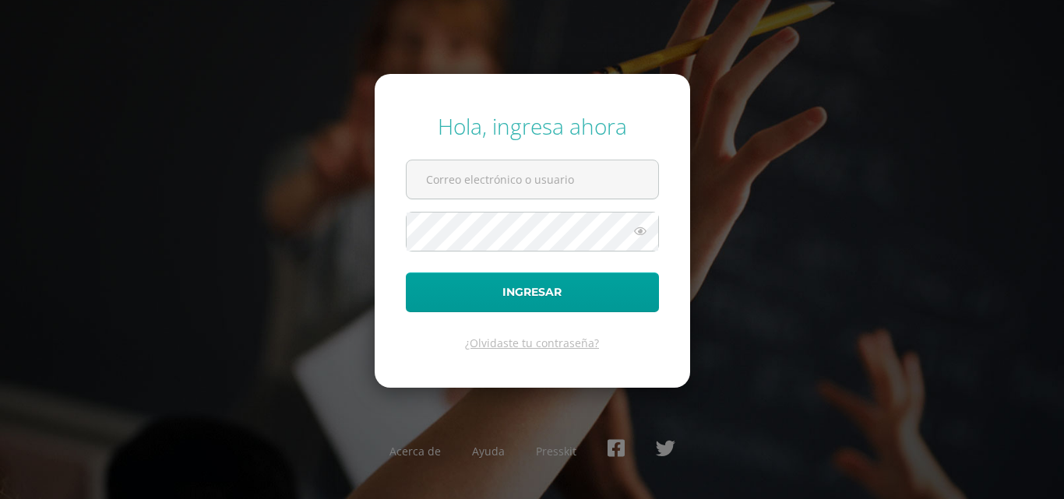  What do you see at coordinates (532, 179) in the screenshot?
I see `input: Correo electrónico o usuario` at bounding box center [532, 179].